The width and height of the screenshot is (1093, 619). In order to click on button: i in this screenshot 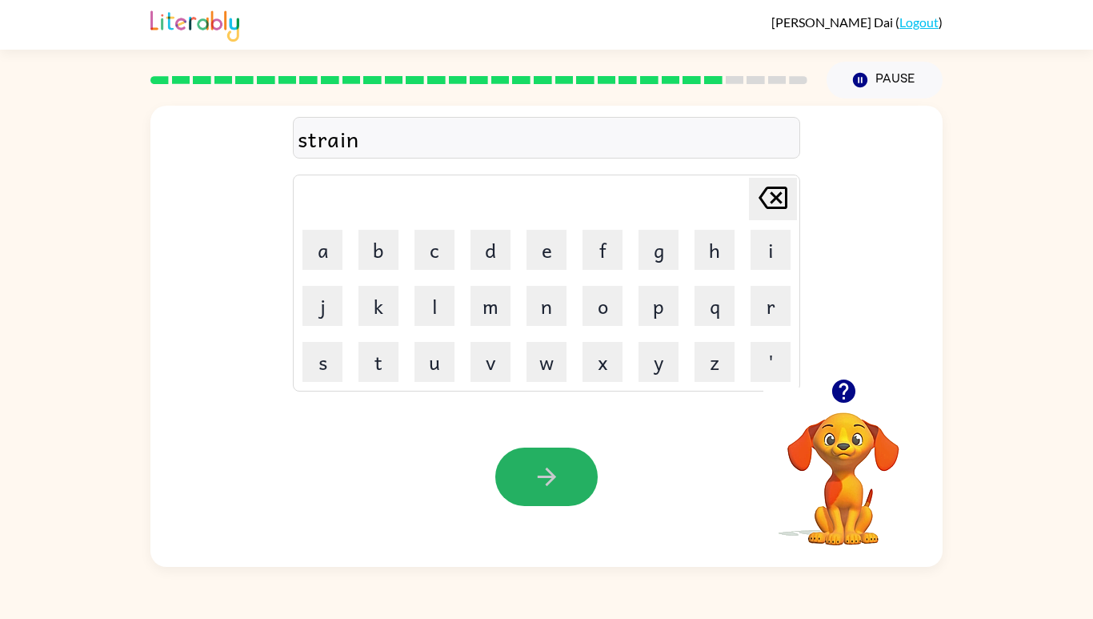, I will do `click(771, 250)`.